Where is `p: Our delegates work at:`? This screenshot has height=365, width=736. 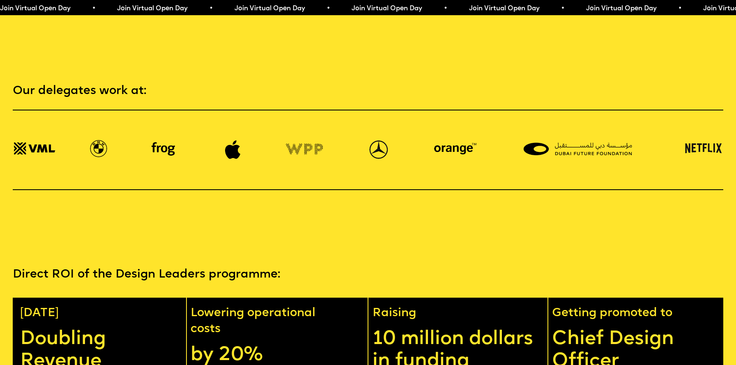
p: Our delegates work at: is located at coordinates (368, 91).